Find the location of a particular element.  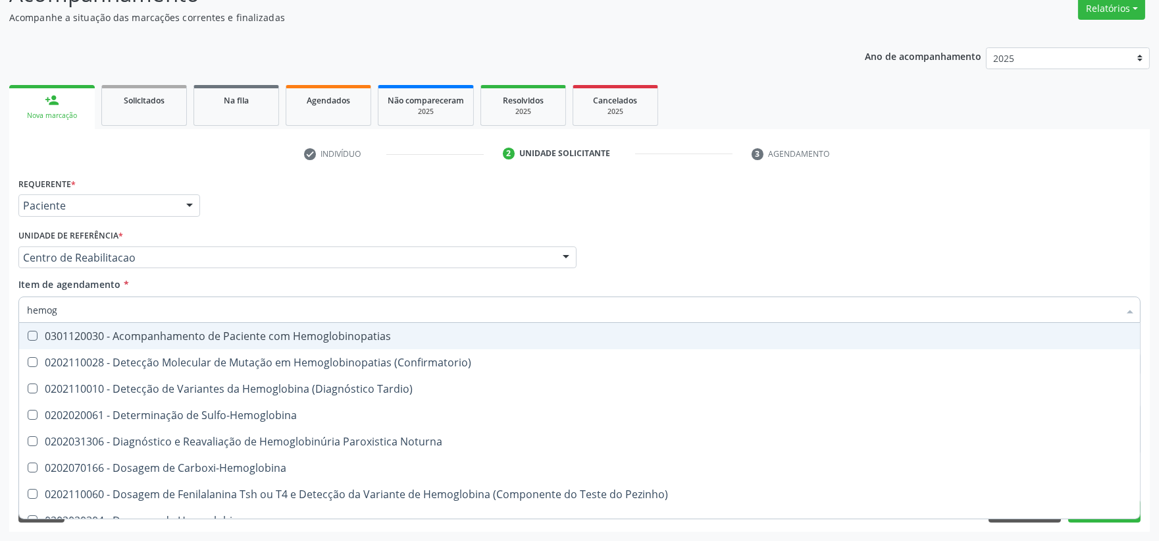

span: Solicitados is located at coordinates (144, 100).